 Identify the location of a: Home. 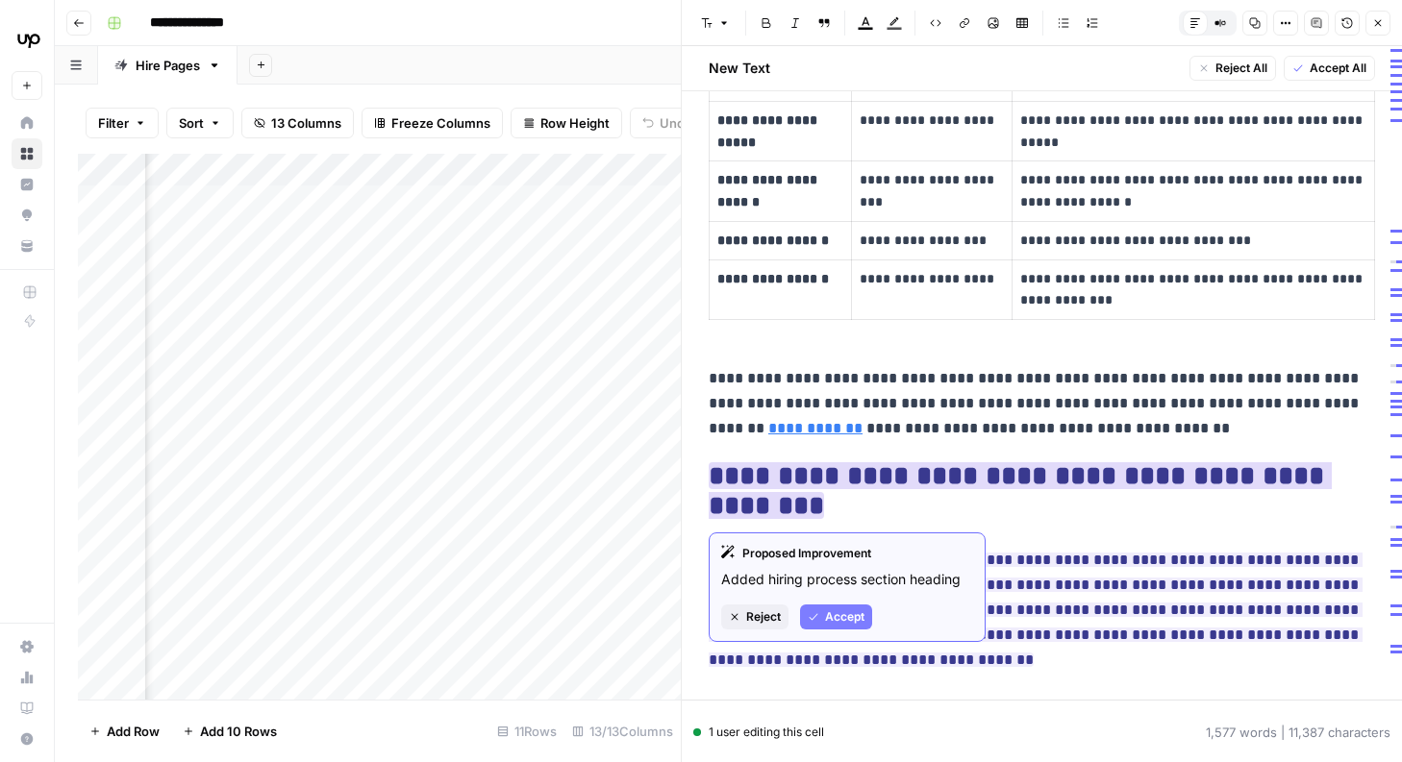
(27, 123).